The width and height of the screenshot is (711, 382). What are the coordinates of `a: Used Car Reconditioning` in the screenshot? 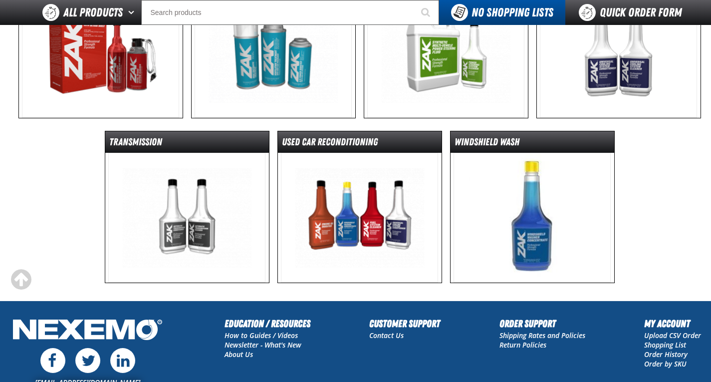 It's located at (360, 206).